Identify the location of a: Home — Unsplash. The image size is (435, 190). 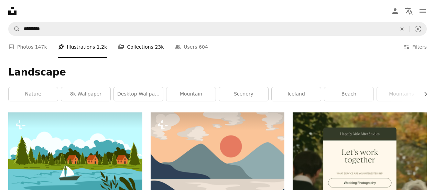
(12, 11).